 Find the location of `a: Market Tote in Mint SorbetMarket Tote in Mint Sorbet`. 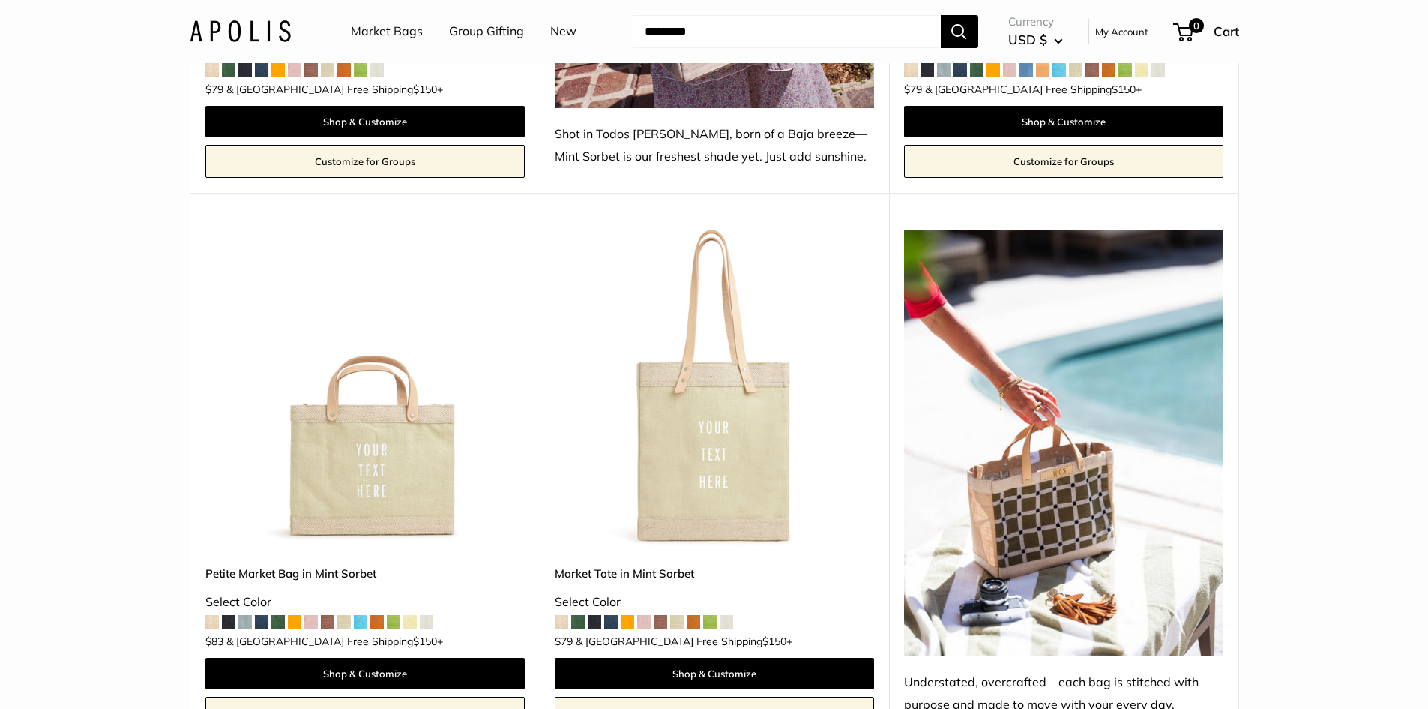

a: Market Tote in Mint SorbetMarket Tote in Mint Sorbet is located at coordinates (715, 390).